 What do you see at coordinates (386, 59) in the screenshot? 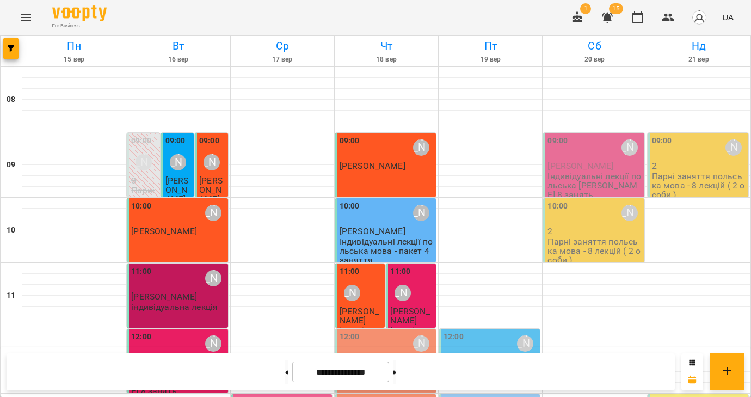
I see `h6: 18 вер` at bounding box center [386, 59].